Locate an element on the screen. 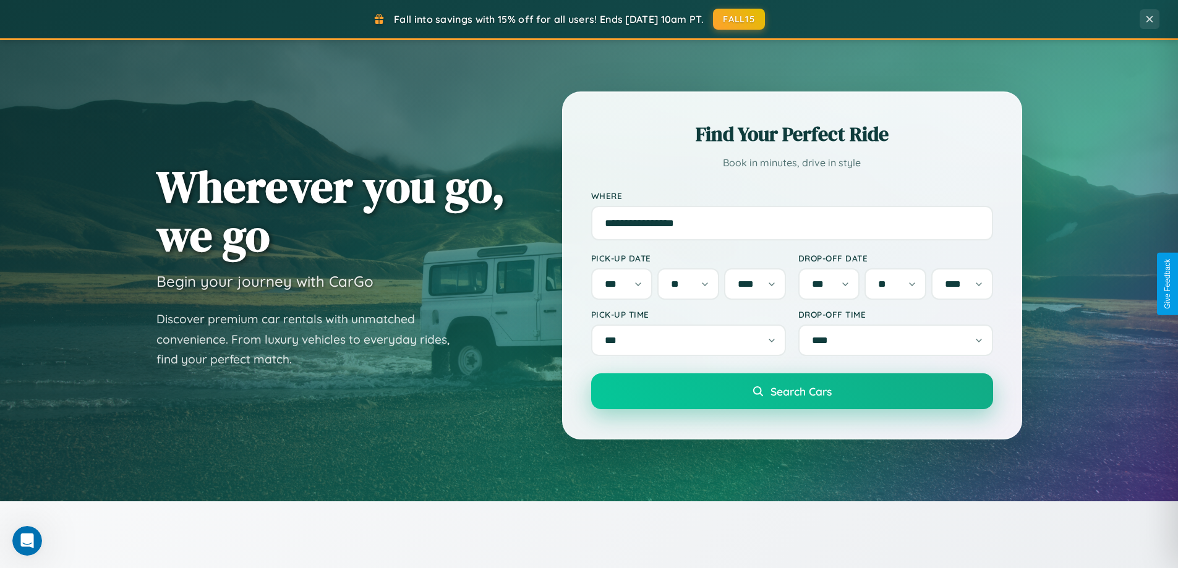 The width and height of the screenshot is (1178, 568). label: Pick-up Date is located at coordinates (688, 258).